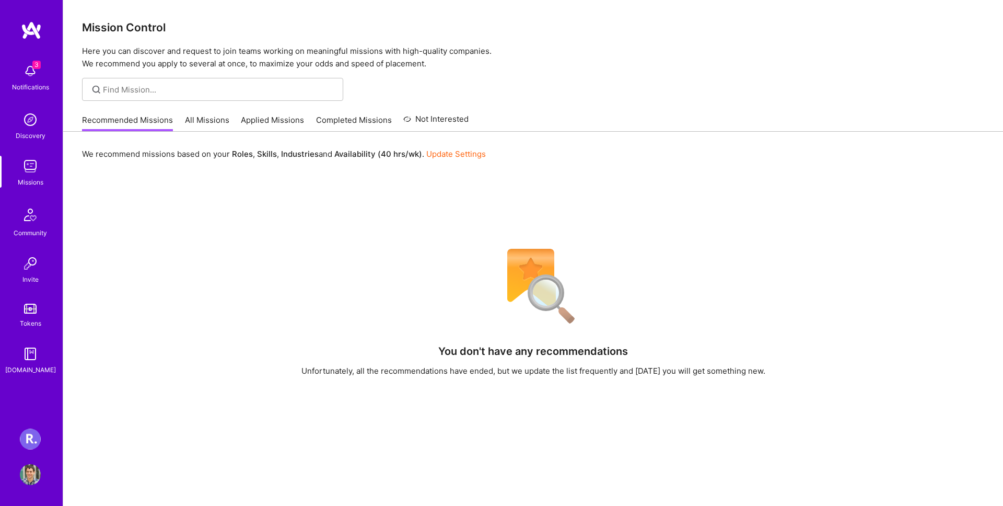 Image resolution: width=1003 pixels, height=506 pixels. Describe the element at coordinates (284, 154) in the screenshot. I see `p: We recommend missions based on your , , and .` at that location.